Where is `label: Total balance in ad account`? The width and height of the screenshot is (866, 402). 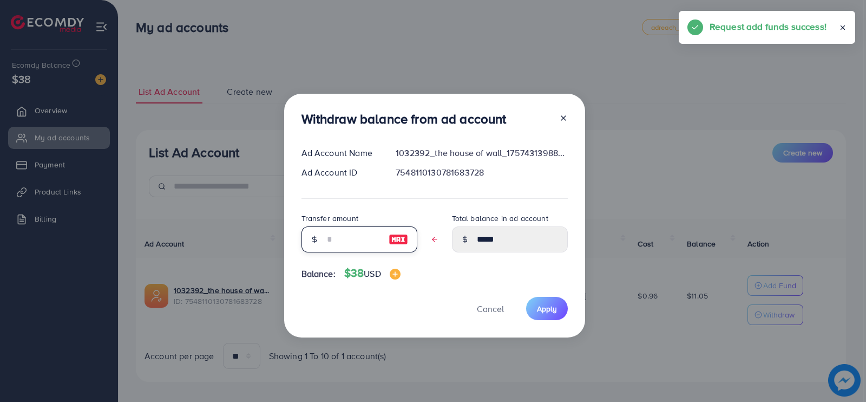
label: Total balance in ad account is located at coordinates (500, 218).